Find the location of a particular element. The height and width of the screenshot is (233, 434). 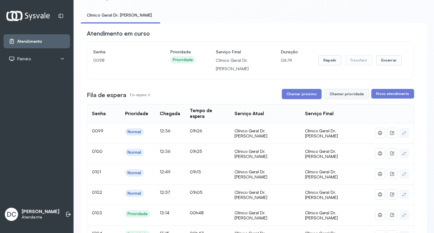

a: Atendimento is located at coordinates (37, 41).